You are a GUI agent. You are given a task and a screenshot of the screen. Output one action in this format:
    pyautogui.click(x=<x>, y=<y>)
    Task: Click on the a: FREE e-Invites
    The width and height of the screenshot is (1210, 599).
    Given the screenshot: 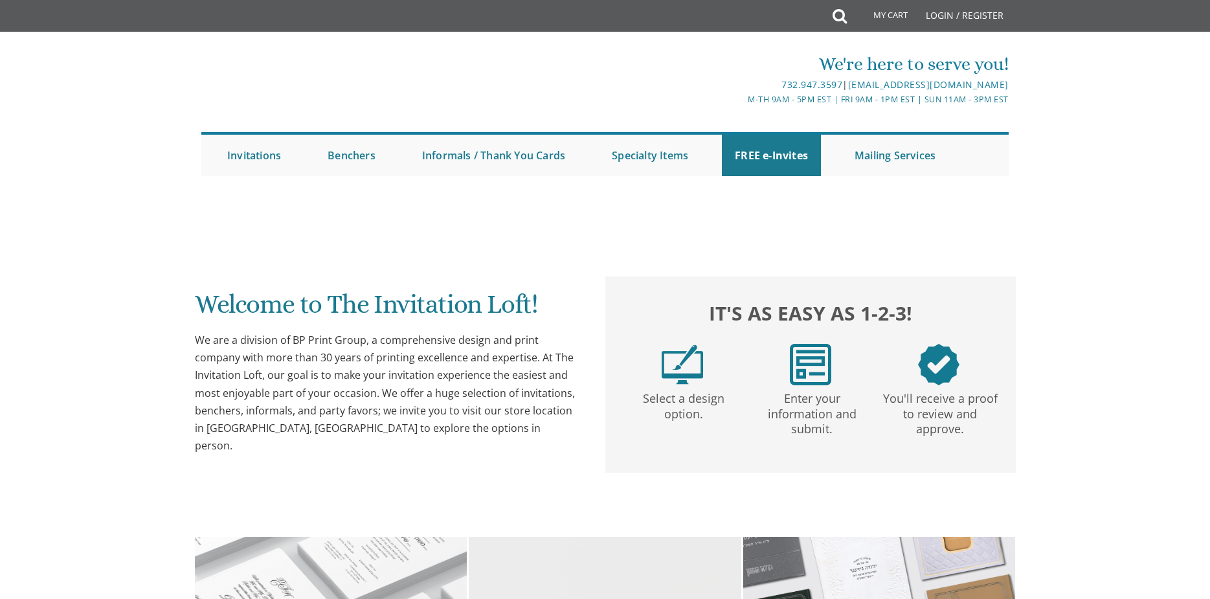 What is the action you would take?
    pyautogui.click(x=771, y=155)
    